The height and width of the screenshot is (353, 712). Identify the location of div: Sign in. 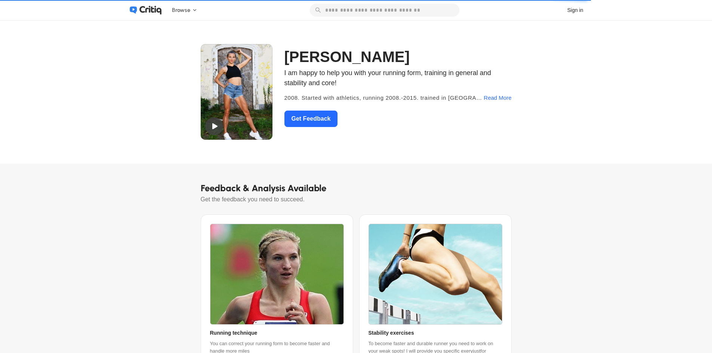
(575, 10).